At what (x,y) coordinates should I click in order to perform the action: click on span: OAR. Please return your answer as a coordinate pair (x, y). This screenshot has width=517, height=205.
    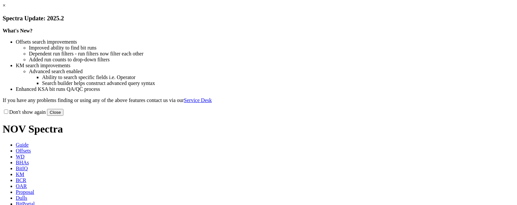
    Looking at the image, I should click on (21, 186).